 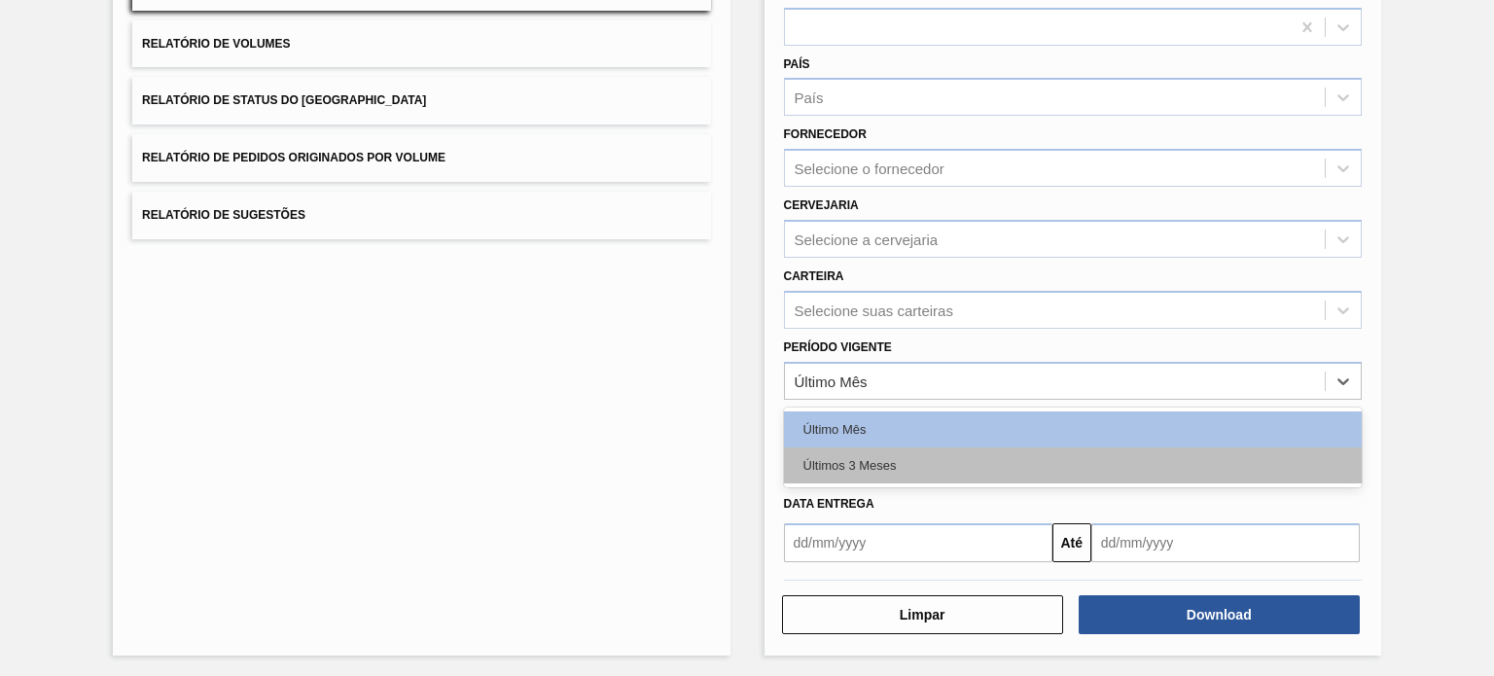 What do you see at coordinates (874, 309) in the screenshot?
I see `div: Selecione suas carteiras` at bounding box center [874, 309].